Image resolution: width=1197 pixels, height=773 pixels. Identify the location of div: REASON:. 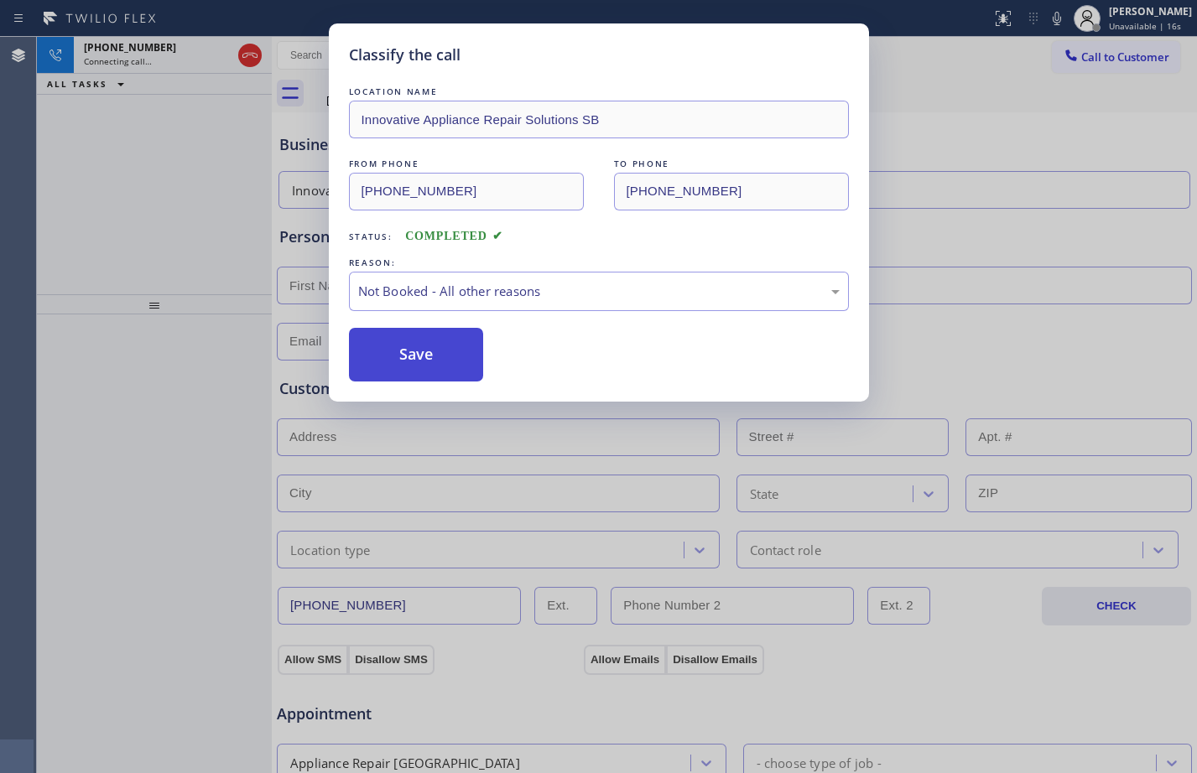
(599, 262).